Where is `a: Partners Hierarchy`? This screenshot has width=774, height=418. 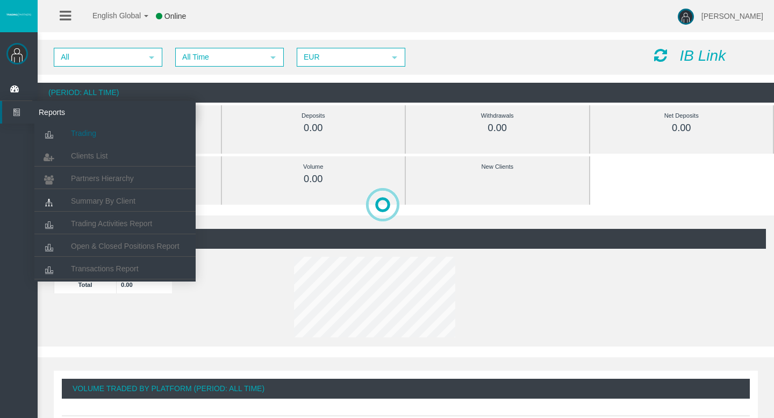 a: Partners Hierarchy is located at coordinates (115, 178).